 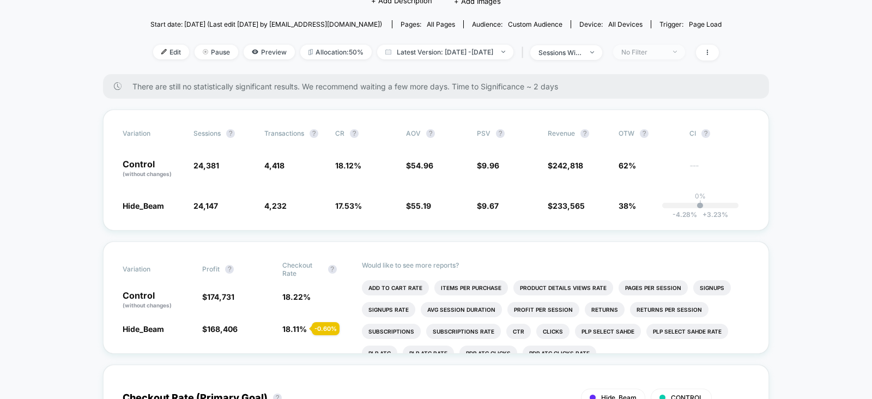 I want to click on div: - 0.60 %, so click(x=325, y=329).